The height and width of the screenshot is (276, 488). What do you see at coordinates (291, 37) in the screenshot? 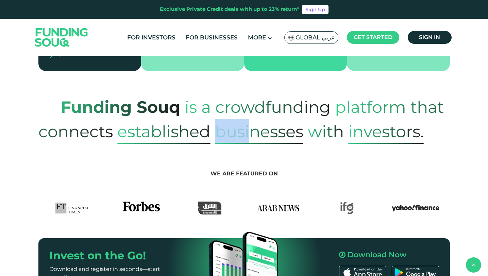
I see `img: SA Flag` at bounding box center [291, 37].